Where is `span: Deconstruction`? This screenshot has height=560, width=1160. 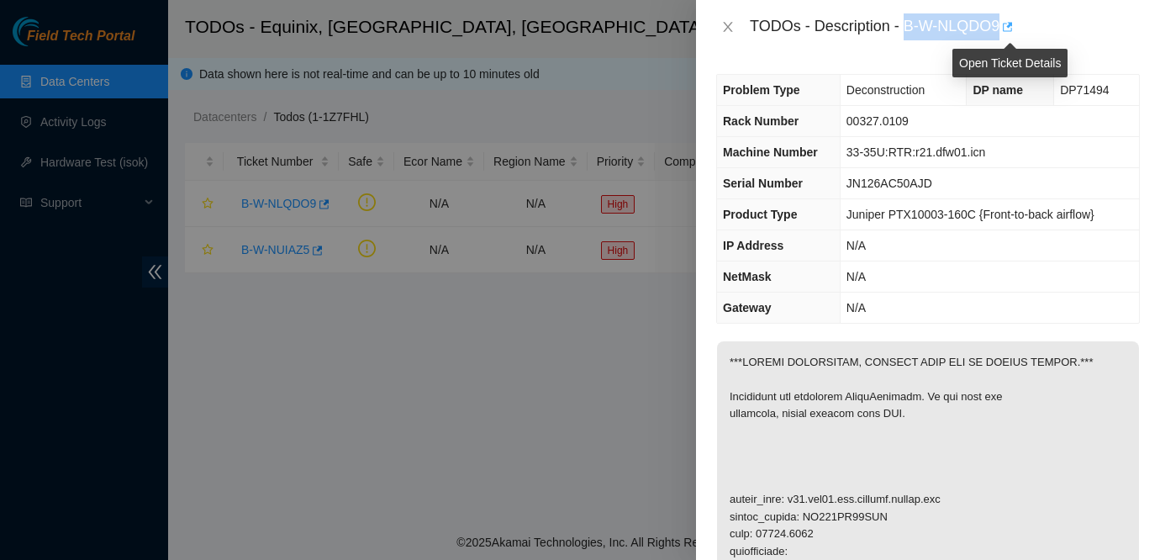 span: Deconstruction is located at coordinates (885, 90).